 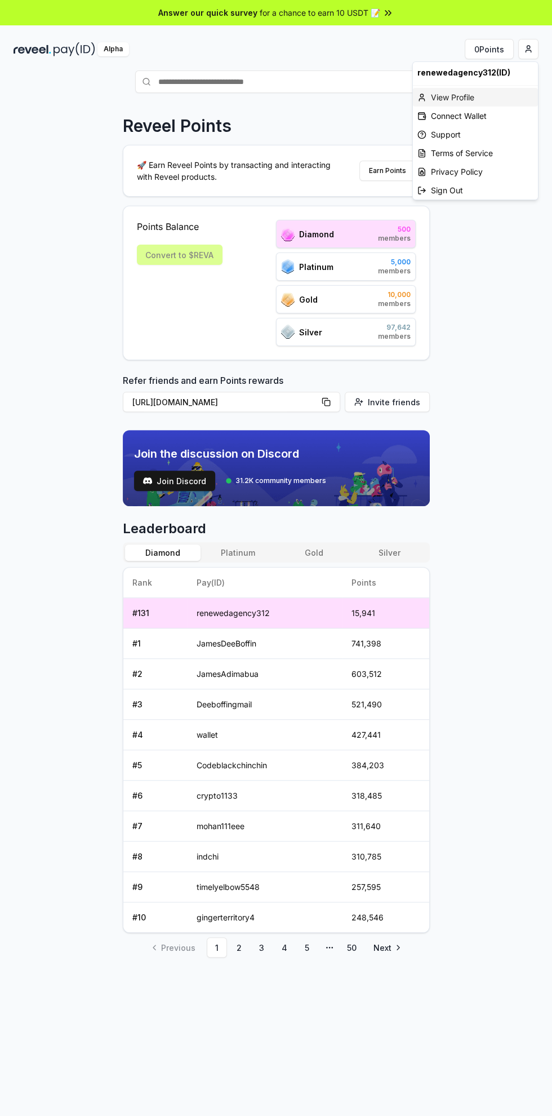 What do you see at coordinates (476, 134) in the screenshot?
I see `a: Support` at bounding box center [476, 134].